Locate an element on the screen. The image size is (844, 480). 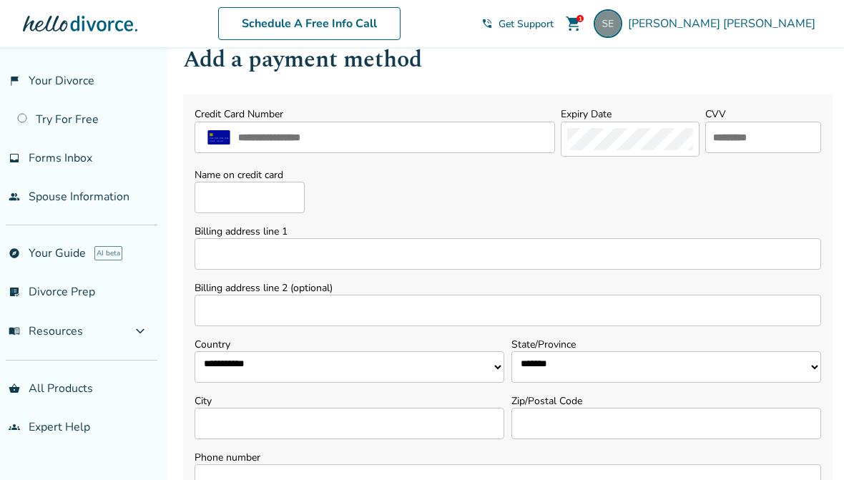
label: State/Province is located at coordinates (666, 344).